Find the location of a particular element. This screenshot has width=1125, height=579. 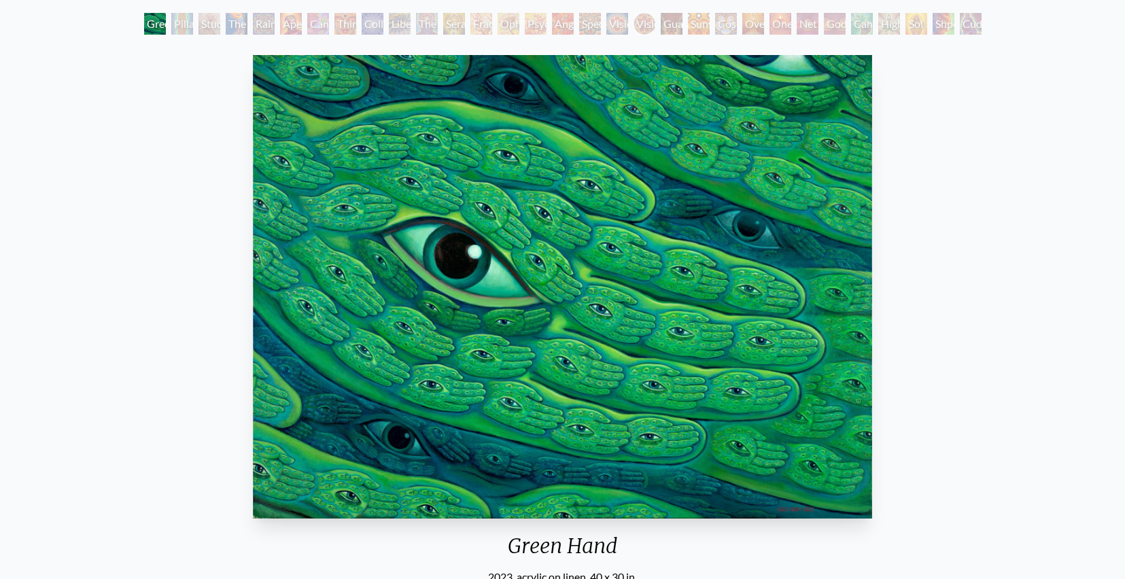

div: Ophanic Eyelash is located at coordinates (509, 24).